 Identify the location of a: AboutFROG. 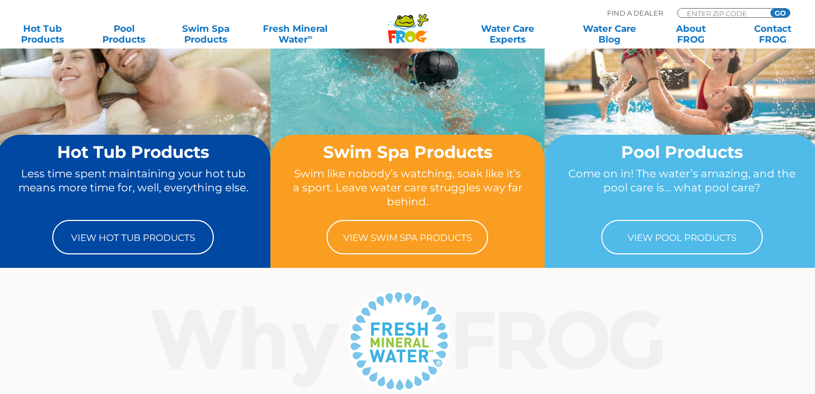
(691, 34).